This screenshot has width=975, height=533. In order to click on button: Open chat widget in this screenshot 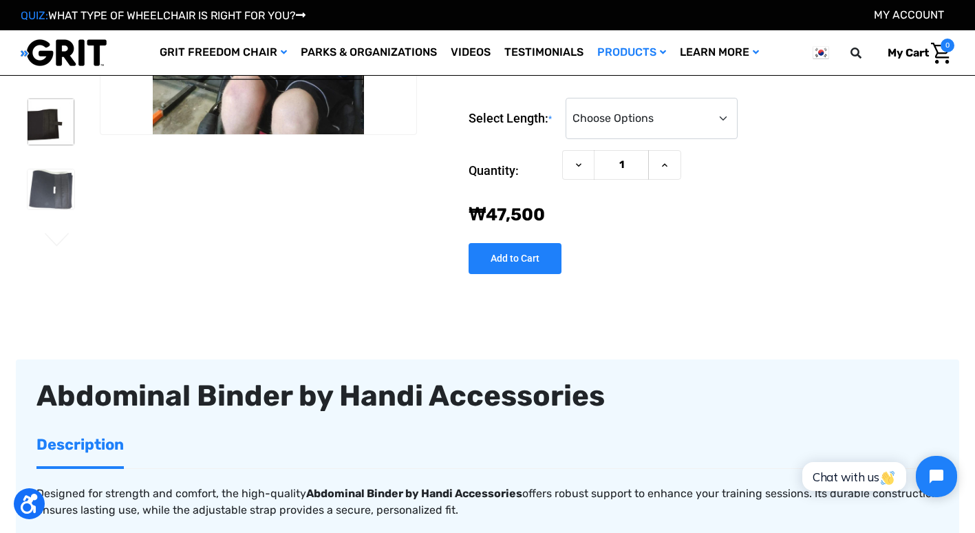, I will do `click(149, 32)`.